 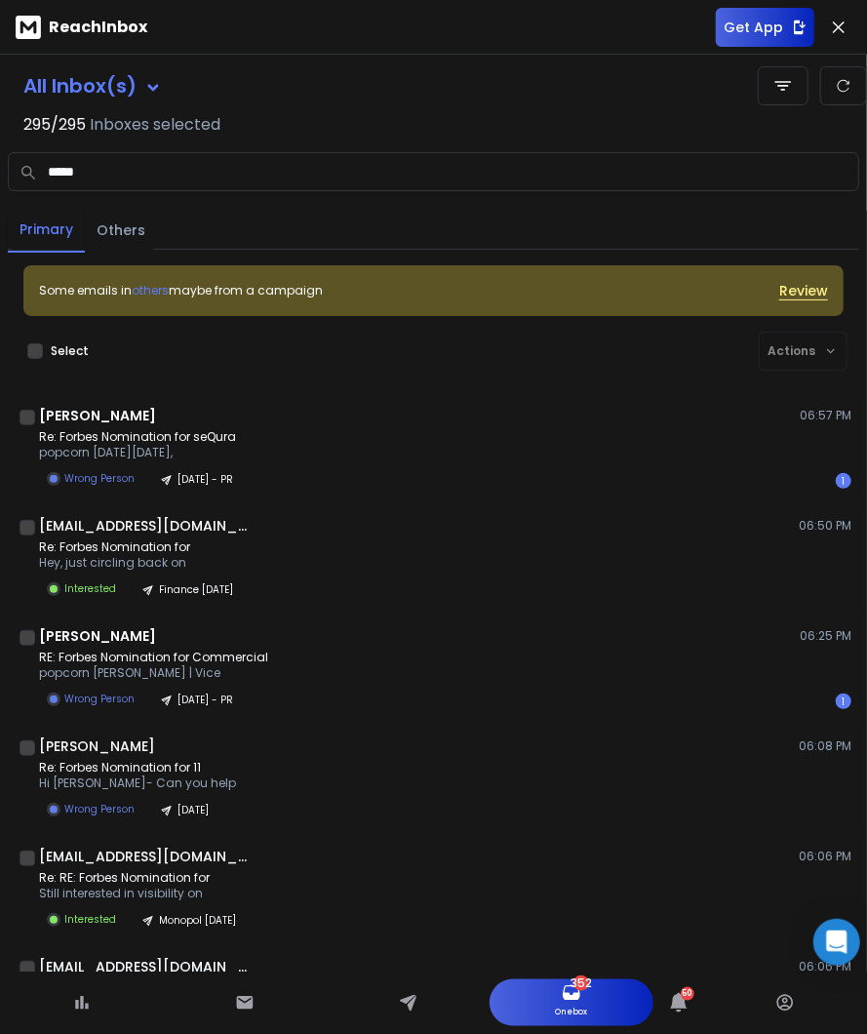 What do you see at coordinates (141, 437) in the screenshot?
I see `p: Re: Forbes Nomination for seQura` at bounding box center [141, 437].